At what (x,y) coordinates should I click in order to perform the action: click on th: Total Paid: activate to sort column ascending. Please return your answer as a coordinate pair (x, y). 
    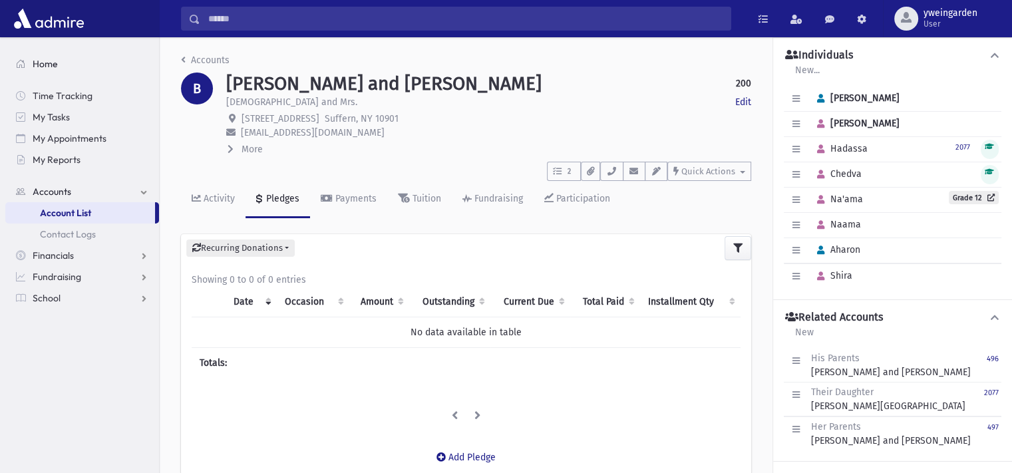
    Looking at the image, I should click on (605, 302).